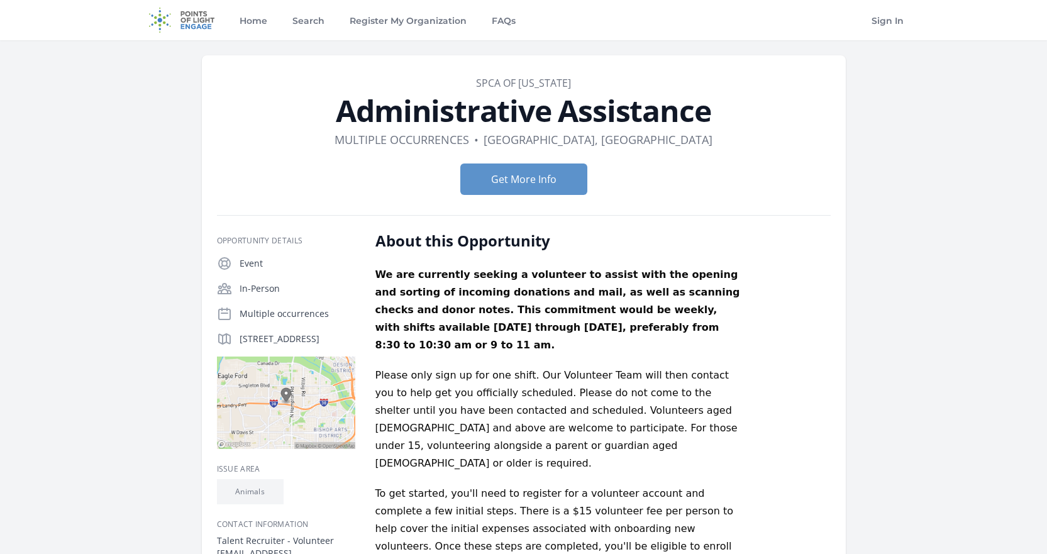  I want to click on h1: Administrative Assistance, so click(524, 111).